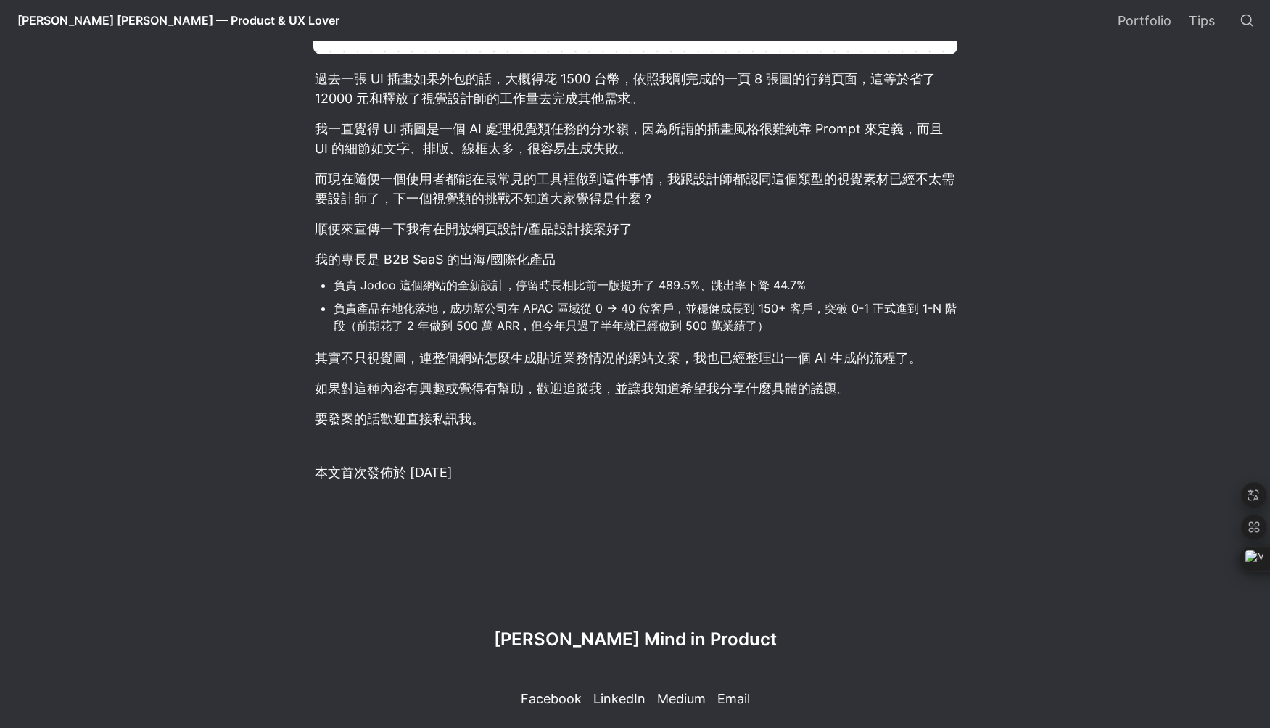  What do you see at coordinates (635, 228) in the screenshot?
I see `p: 順便來宣傳一下我有在開放網頁設計/產品設計接案好了` at bounding box center [635, 228].